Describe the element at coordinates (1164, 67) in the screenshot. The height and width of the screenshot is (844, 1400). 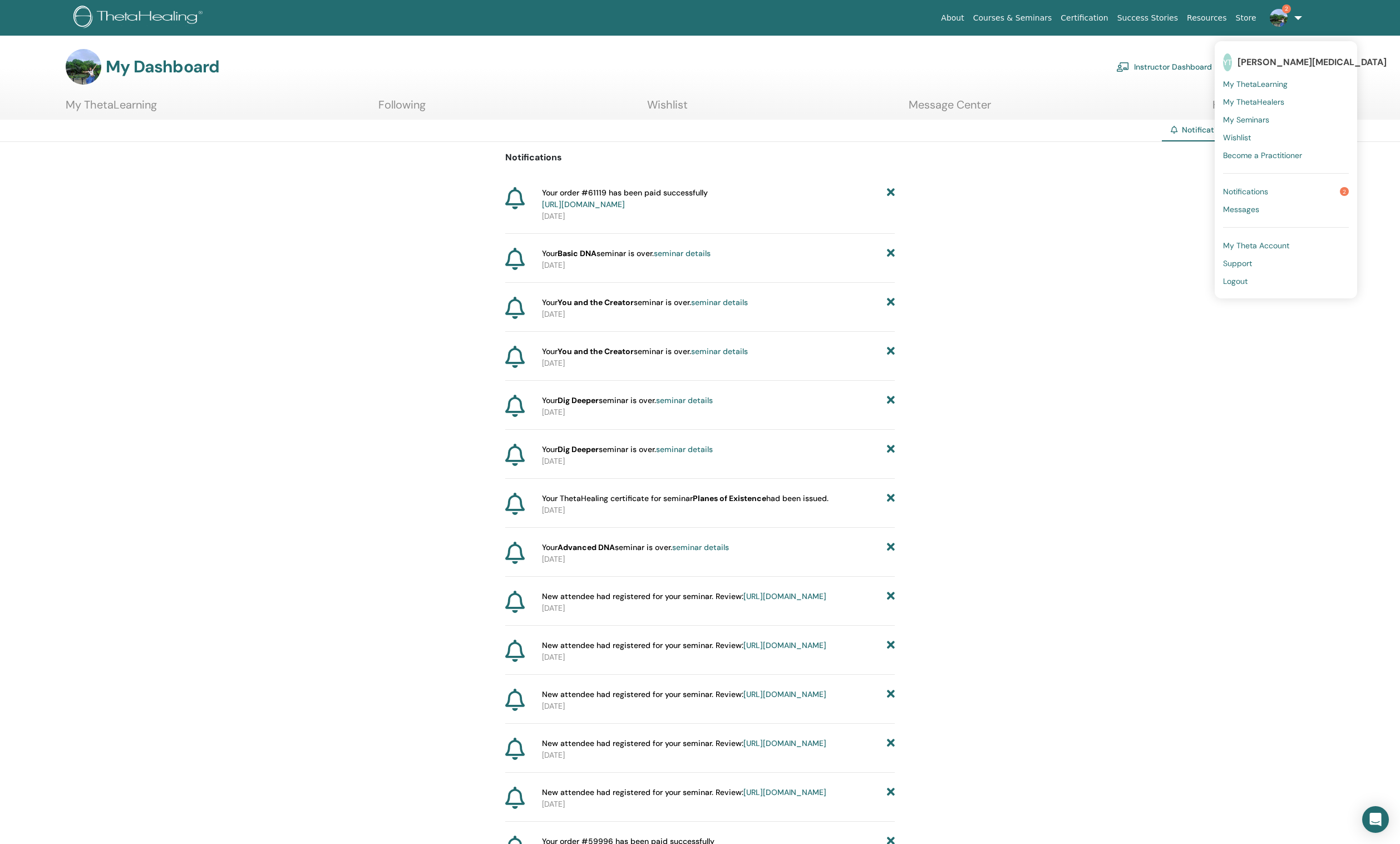
I see `a: Instructor Dashboard` at that location.